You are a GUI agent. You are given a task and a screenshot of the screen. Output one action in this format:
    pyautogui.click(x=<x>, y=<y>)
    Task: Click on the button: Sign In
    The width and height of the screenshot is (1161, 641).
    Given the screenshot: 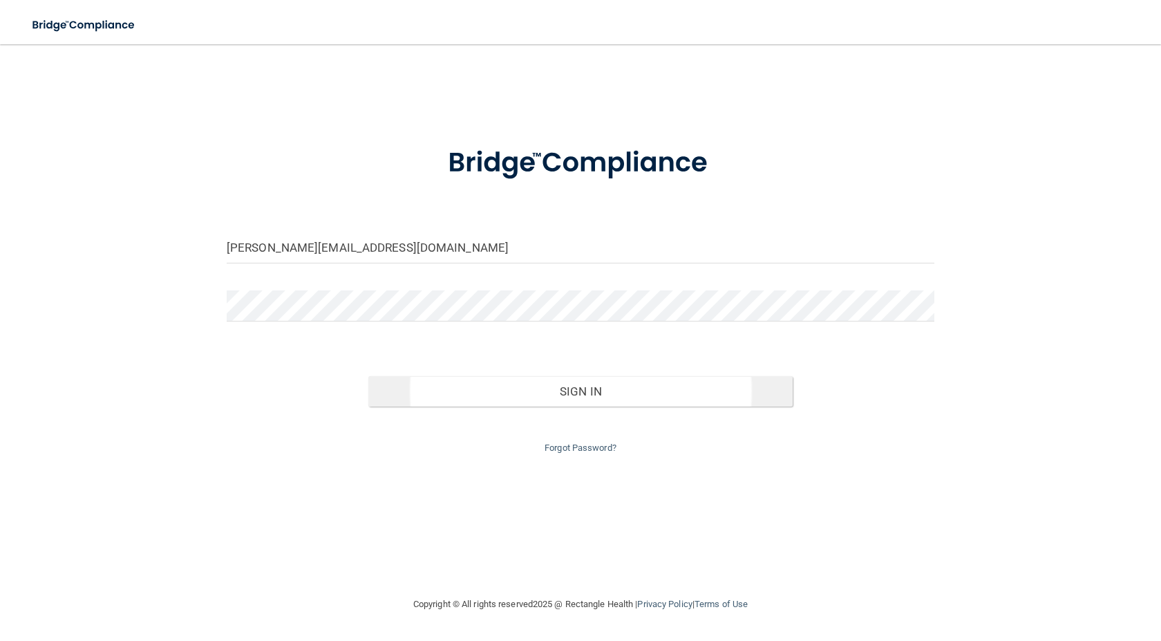 What is the action you would take?
    pyautogui.click(x=581, y=391)
    